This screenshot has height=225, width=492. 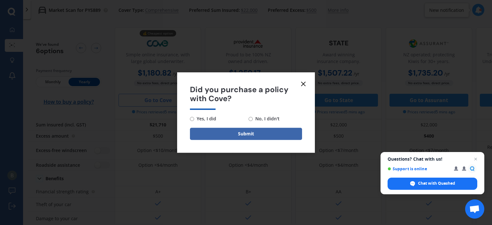 I want to click on input: No, I didn't, so click(x=251, y=119).